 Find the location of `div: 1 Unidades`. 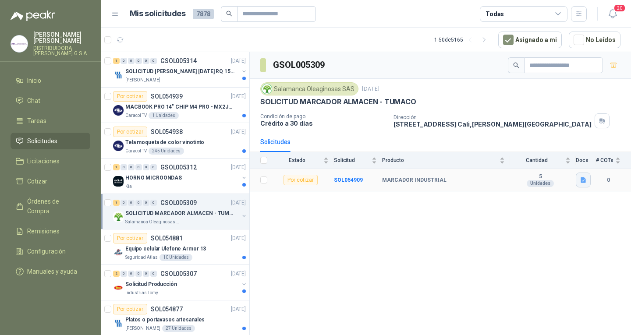

div: 1 Unidades is located at coordinates (163, 116).